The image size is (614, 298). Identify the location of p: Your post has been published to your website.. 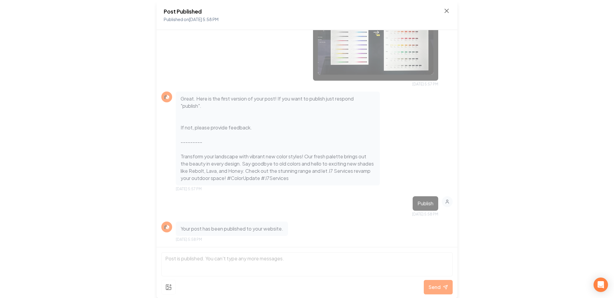
(232, 229).